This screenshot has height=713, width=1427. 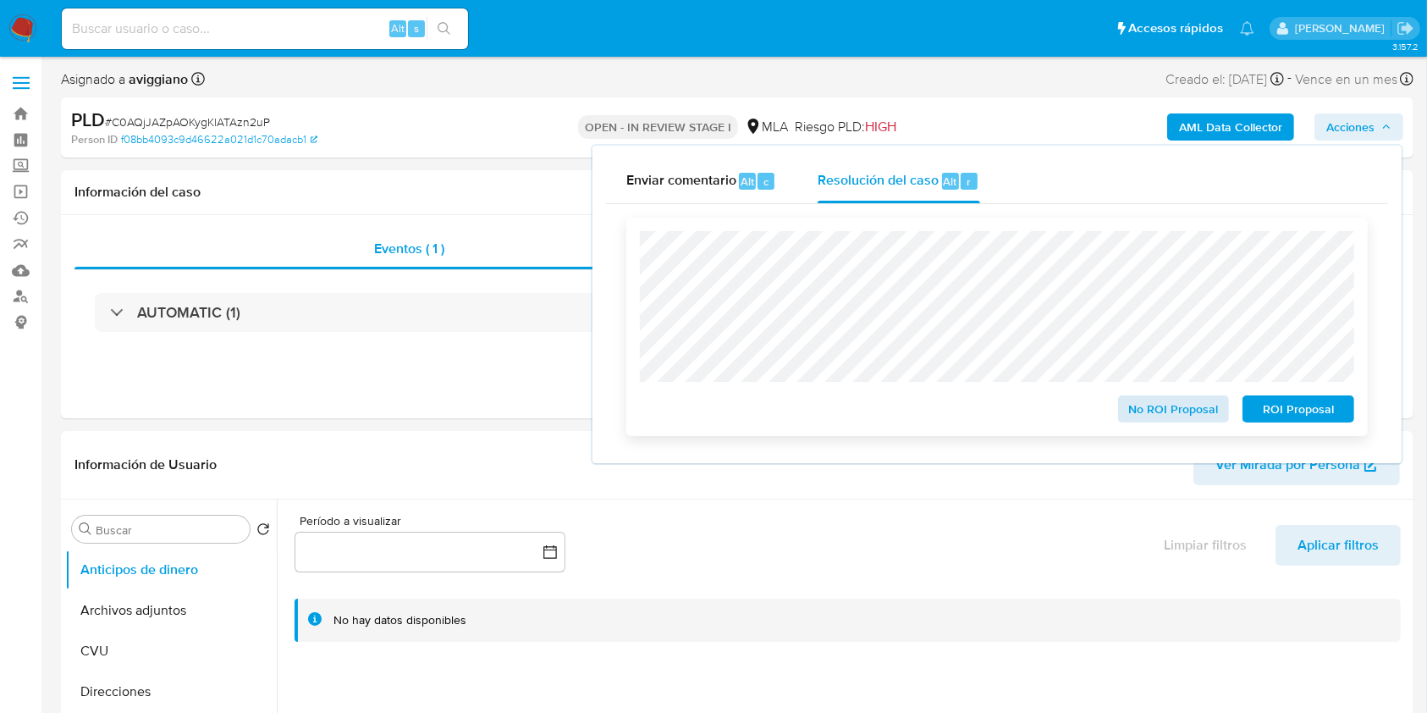 What do you see at coordinates (846, 127) in the screenshot?
I see `span: Riesgo PLD:` at bounding box center [846, 127].